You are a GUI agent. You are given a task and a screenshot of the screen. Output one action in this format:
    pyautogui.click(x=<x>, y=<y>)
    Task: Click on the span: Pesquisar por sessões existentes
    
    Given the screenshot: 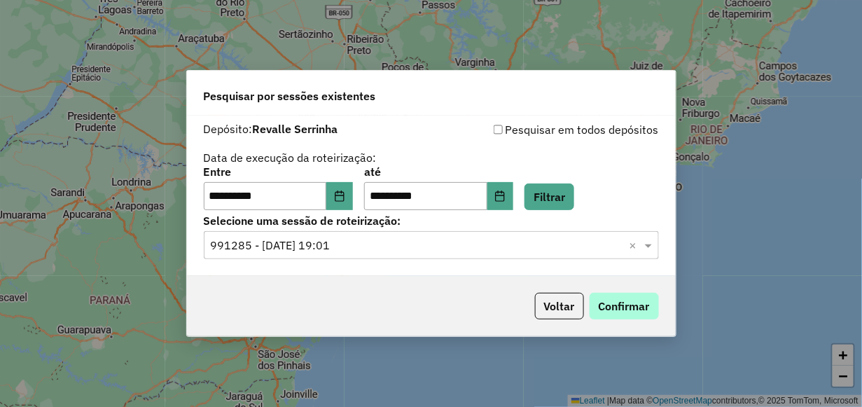 What is the action you would take?
    pyautogui.click(x=290, y=96)
    